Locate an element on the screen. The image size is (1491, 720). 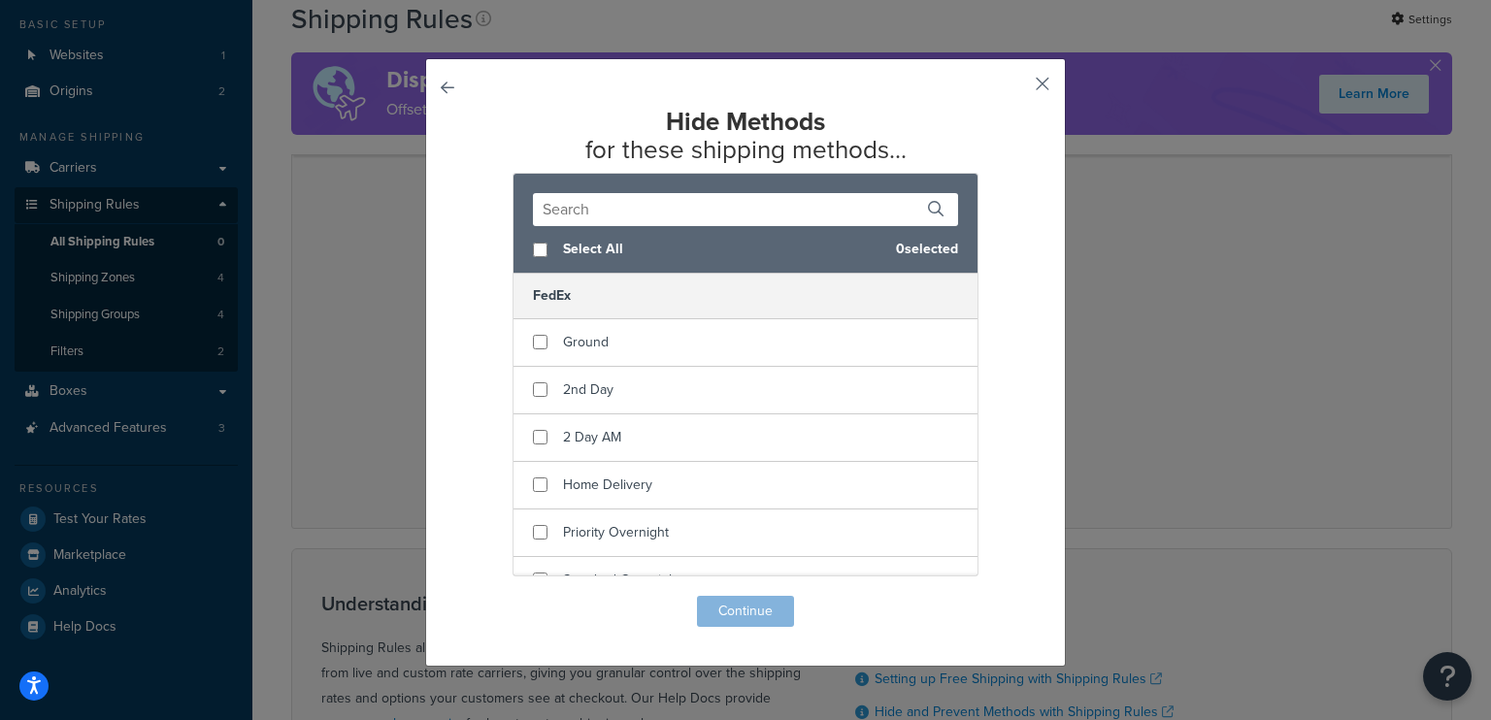
h2: for these shipping methods... is located at coordinates (745, 135).